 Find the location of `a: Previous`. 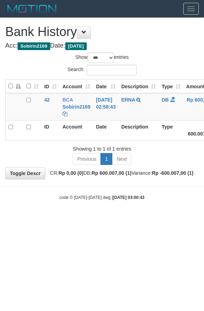

a: Previous is located at coordinates (87, 159).